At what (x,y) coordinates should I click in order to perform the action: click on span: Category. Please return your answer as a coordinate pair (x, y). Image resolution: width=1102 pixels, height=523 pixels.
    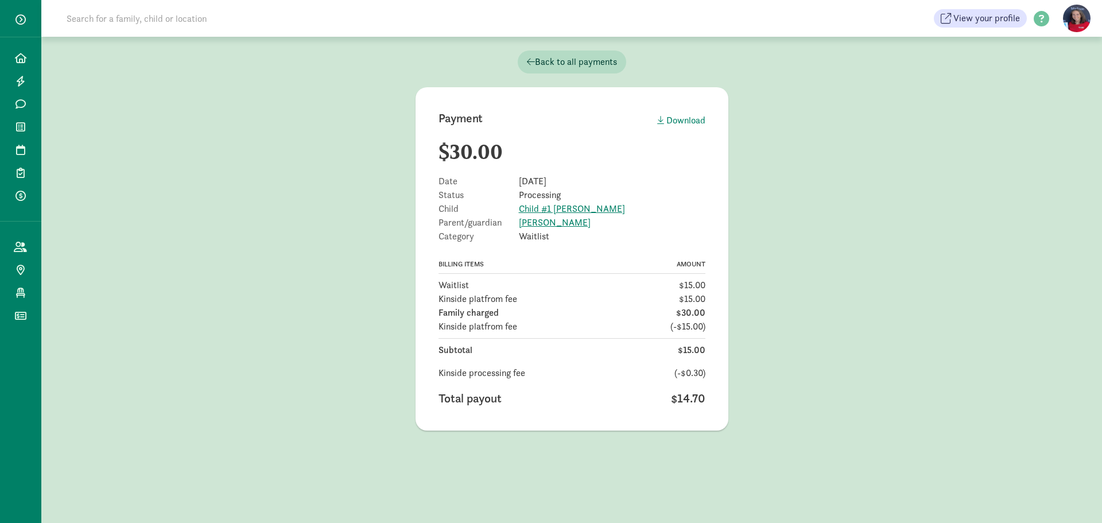
    Looking at the image, I should click on (479, 237).